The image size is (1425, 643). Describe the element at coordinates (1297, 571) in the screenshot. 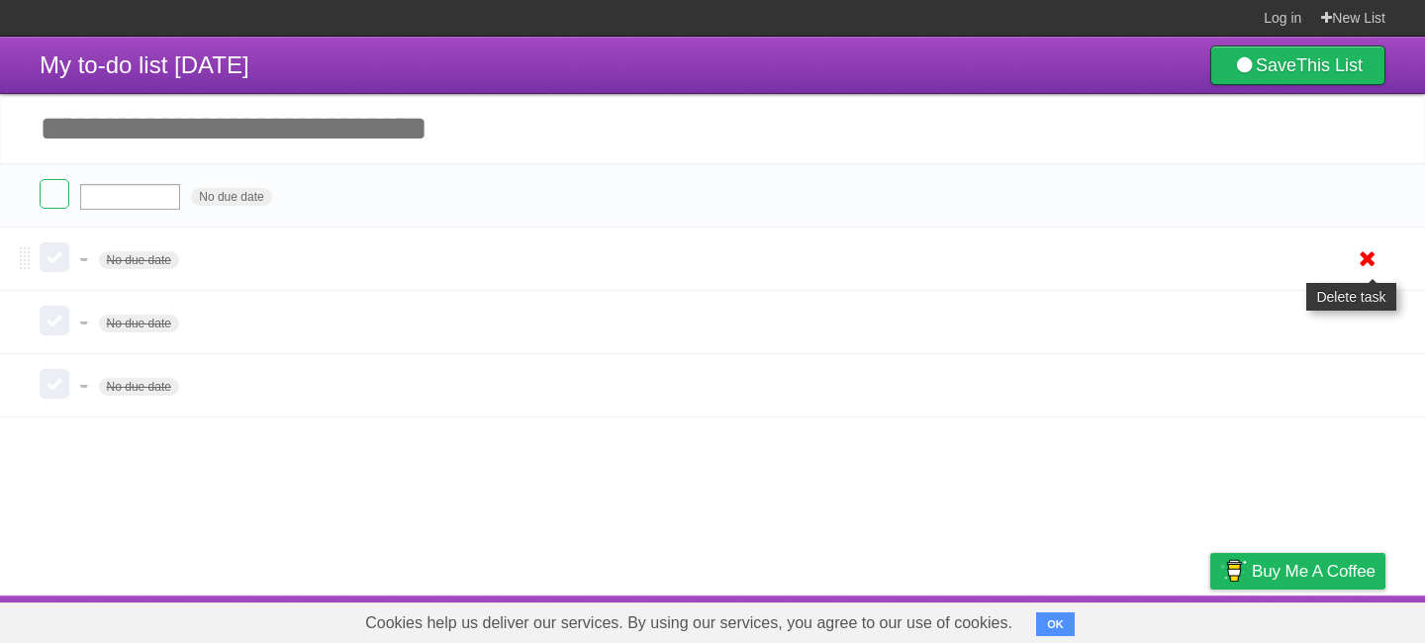

I see `a: Buy me a coffee` at that location.